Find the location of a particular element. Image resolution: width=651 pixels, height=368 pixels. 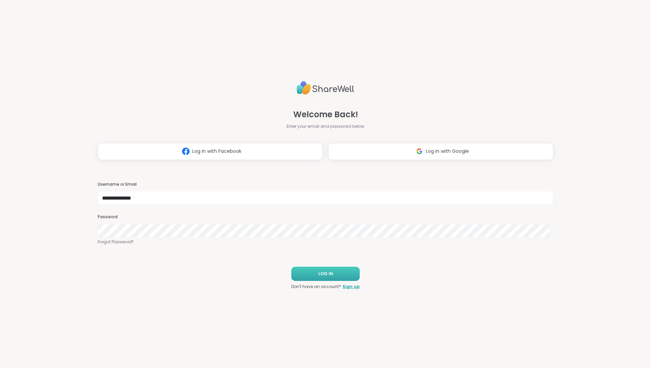

span: Log in with Google is located at coordinates (447, 151).